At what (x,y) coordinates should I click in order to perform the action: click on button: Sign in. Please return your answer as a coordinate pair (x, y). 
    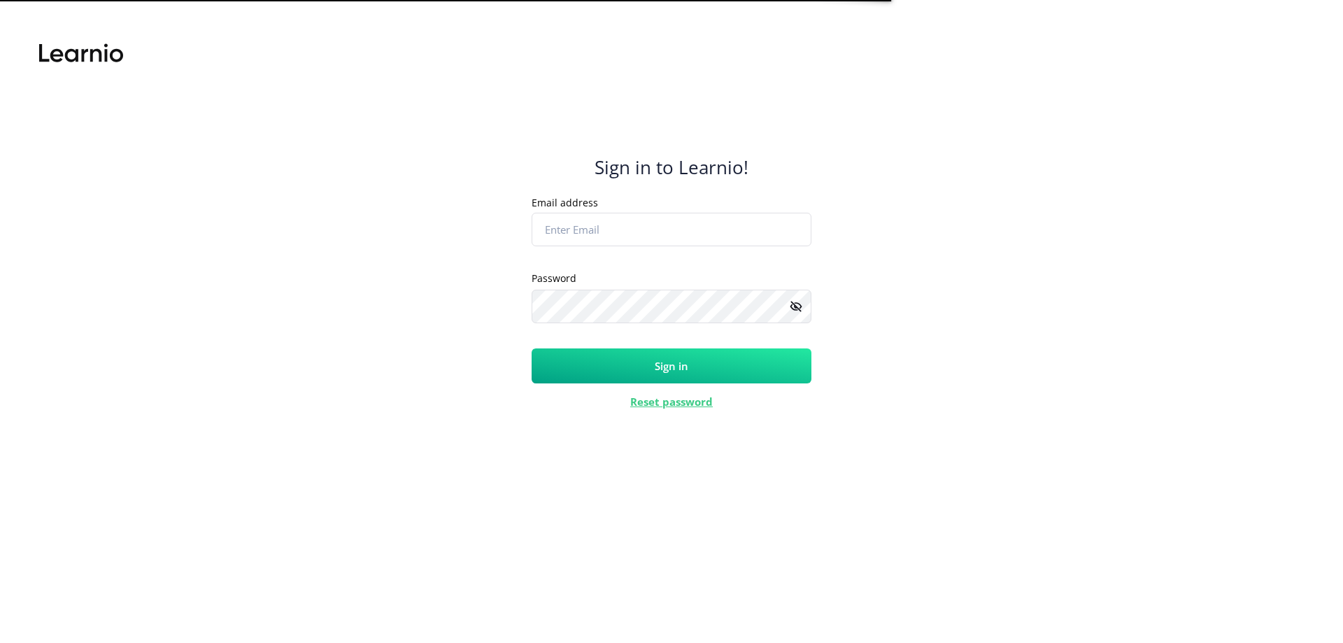
    Looking at the image, I should click on (671, 366).